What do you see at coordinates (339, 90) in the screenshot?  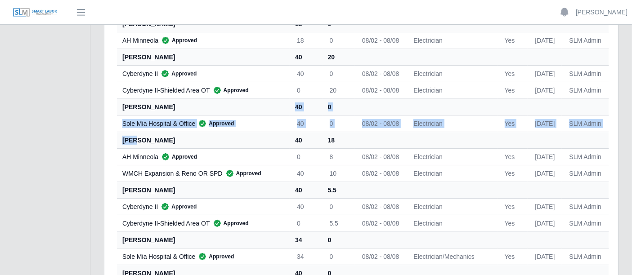 I see `td: 20` at bounding box center [339, 90].